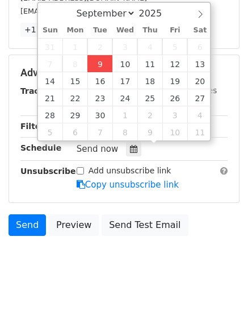 This screenshot has height=332, width=248. What do you see at coordinates (75, 115) in the screenshot?
I see `span: September 29, 2025` at bounding box center [75, 115].